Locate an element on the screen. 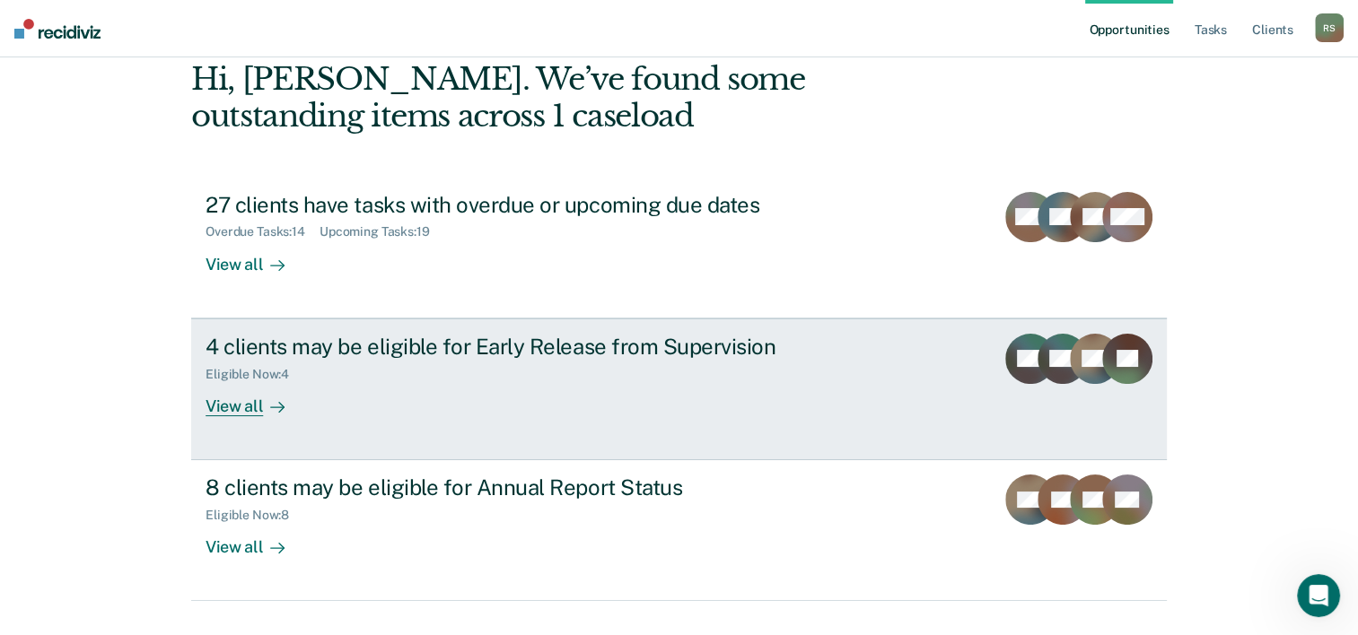 The image size is (1358, 635). div: Eligible Now : 8 is located at coordinates (254, 515).